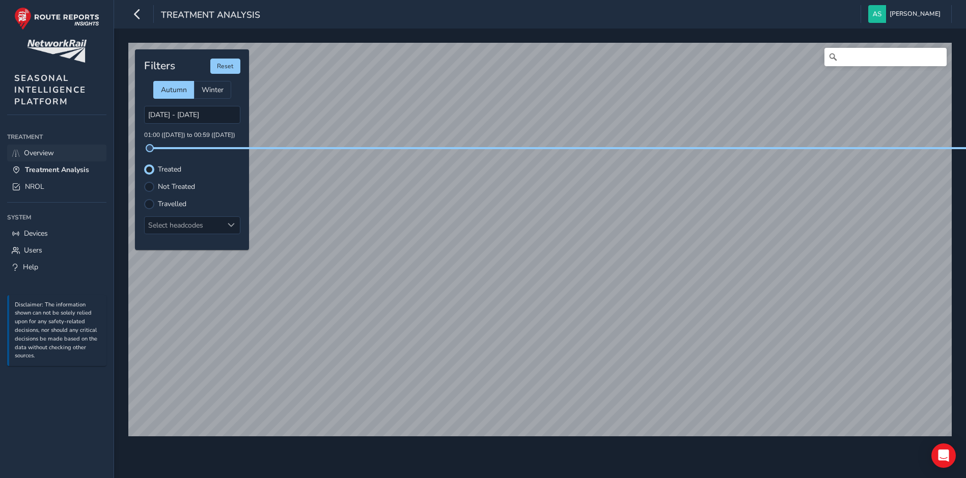  What do you see at coordinates (225, 66) in the screenshot?
I see `button: Reset` at bounding box center [225, 66].